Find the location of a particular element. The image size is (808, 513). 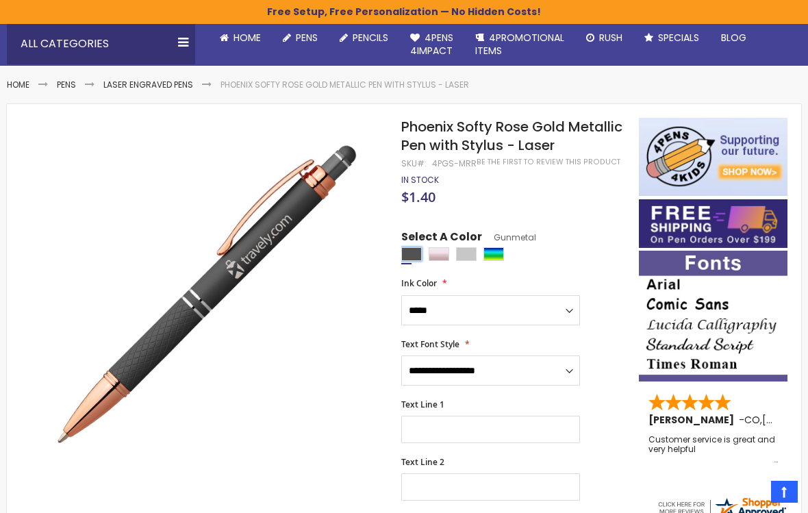

img: Free shipping on orders over $199 is located at coordinates (713, 223).